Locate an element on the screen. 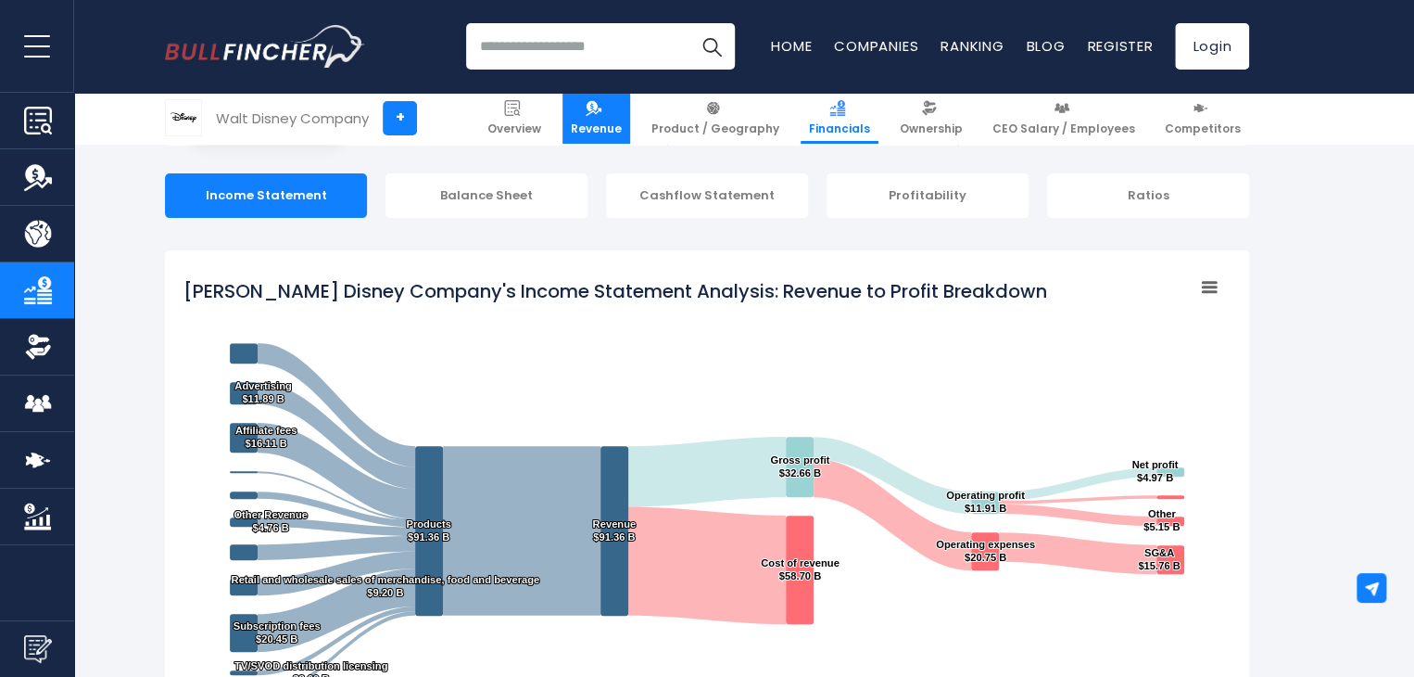  a: Financials is located at coordinates (840, 118).